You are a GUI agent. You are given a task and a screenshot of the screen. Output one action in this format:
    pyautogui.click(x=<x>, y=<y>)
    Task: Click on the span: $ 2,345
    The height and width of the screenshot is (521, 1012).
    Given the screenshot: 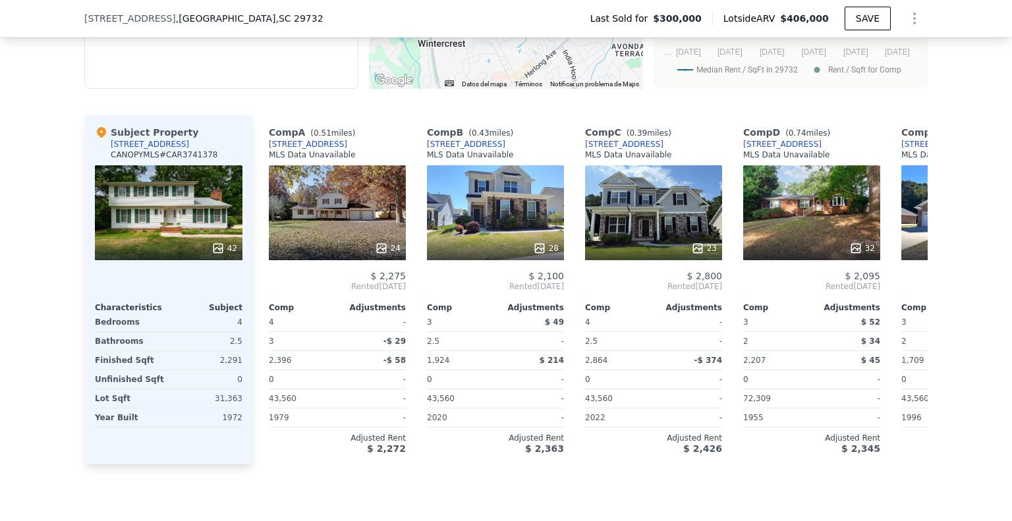 What is the action you would take?
    pyautogui.click(x=861, y=449)
    